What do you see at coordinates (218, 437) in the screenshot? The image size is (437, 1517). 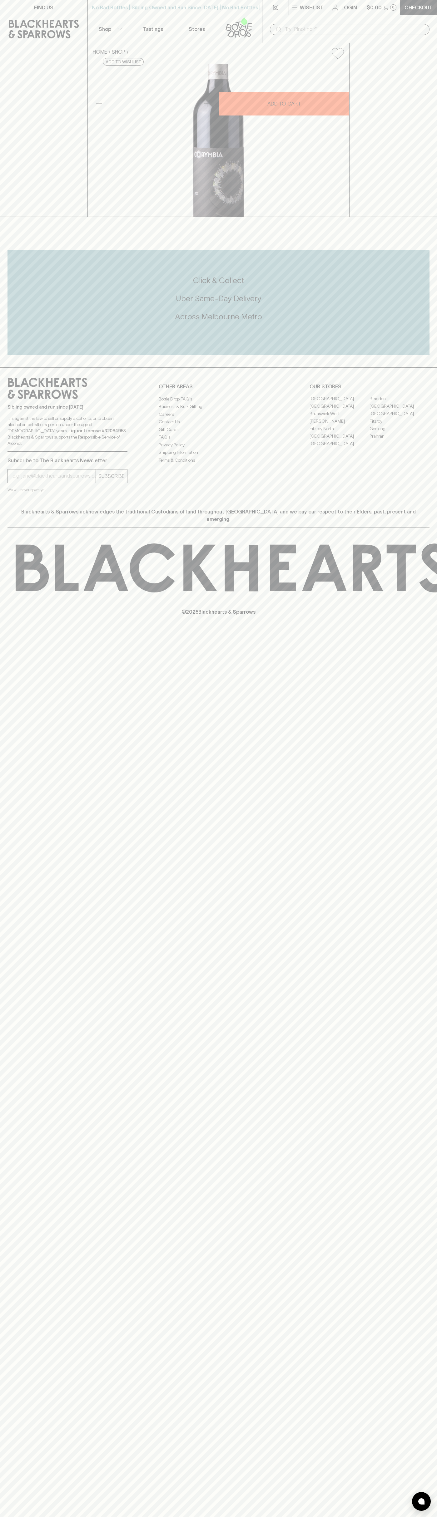 I see `a: FAQ's` at bounding box center [218, 437].